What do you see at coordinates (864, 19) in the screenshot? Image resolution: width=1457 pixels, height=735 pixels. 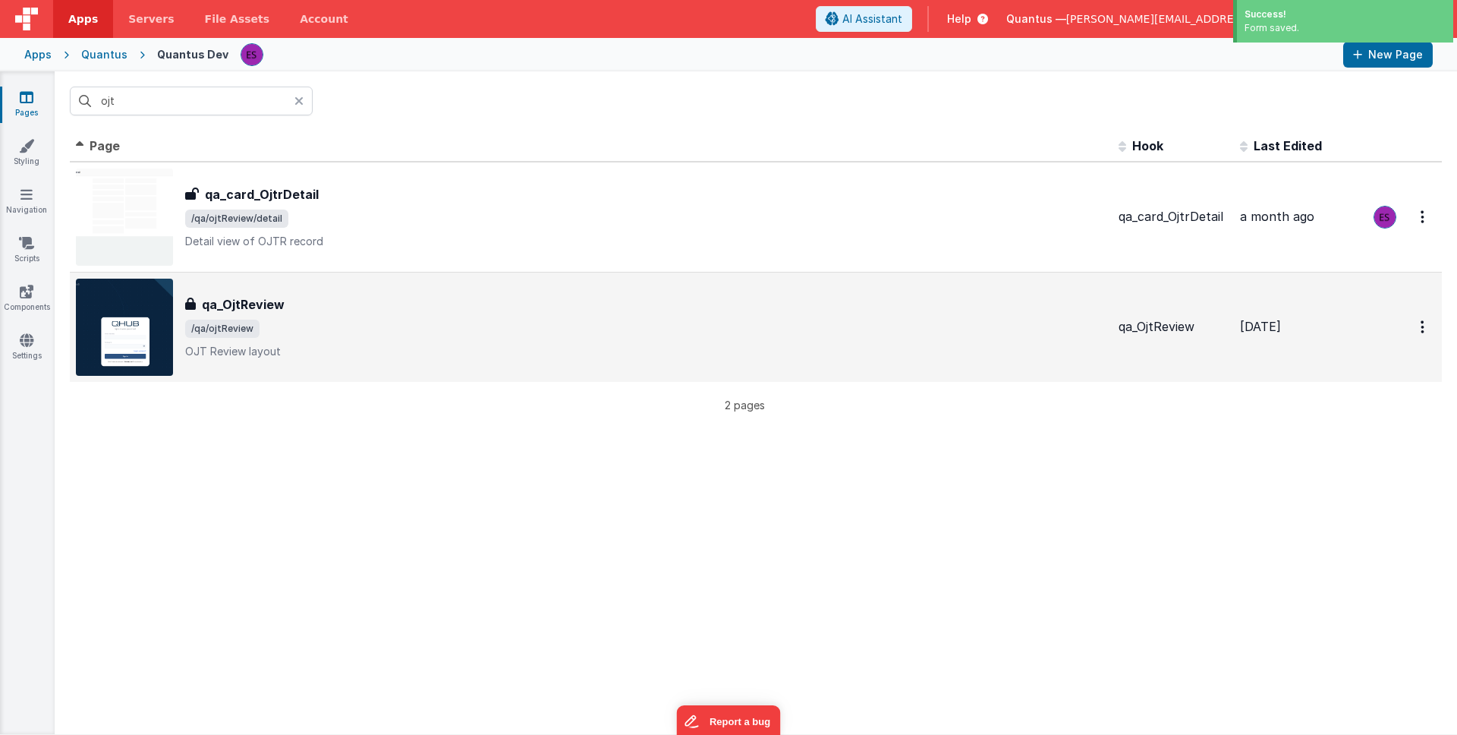 I see `button: AI Assistant` at bounding box center [864, 19].